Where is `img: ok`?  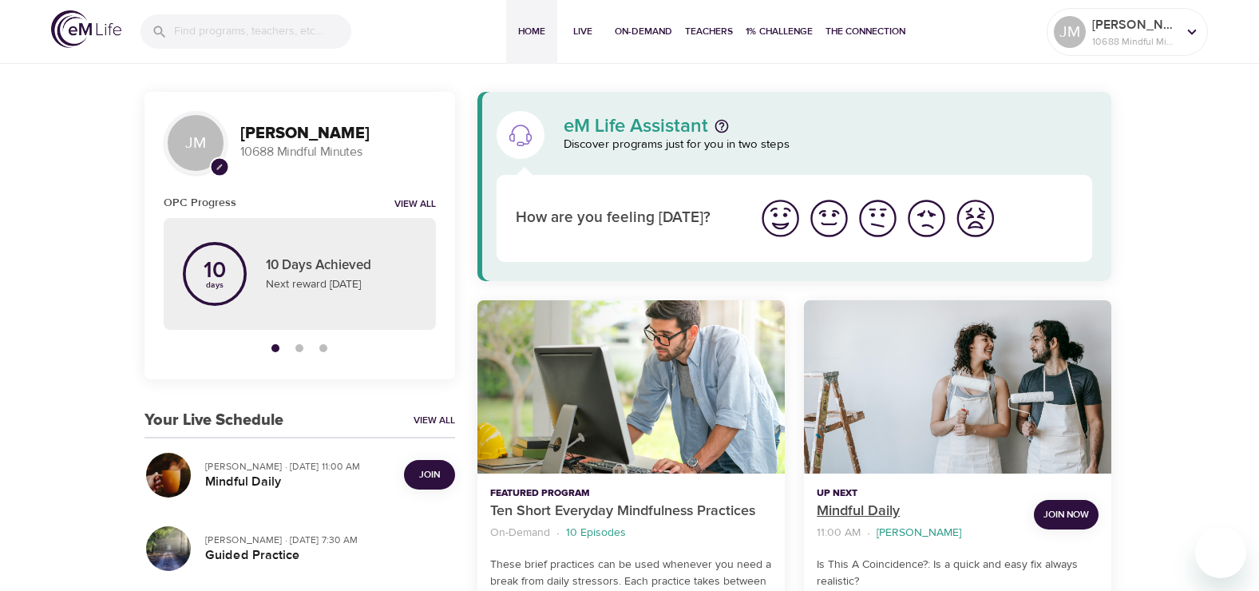
img: ok is located at coordinates (877, 218).